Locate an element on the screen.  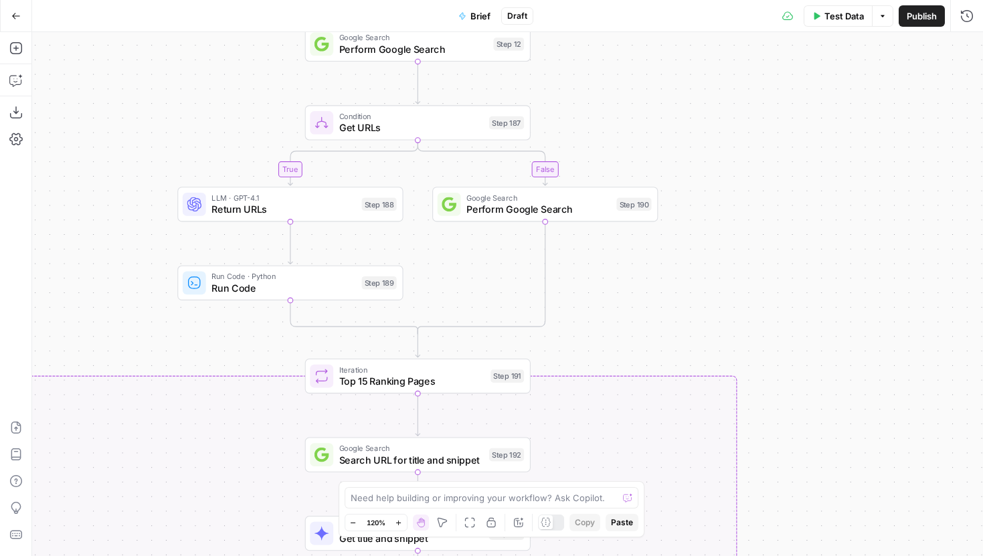
div: Step 191 is located at coordinates (507, 376).